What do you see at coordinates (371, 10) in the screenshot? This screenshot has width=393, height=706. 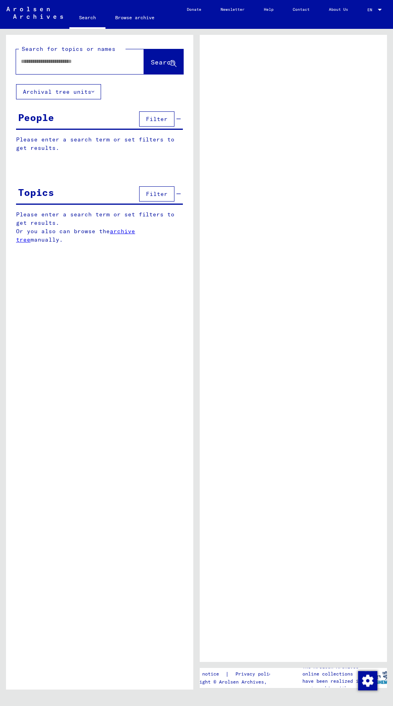 I see `span: EN` at bounding box center [371, 10].